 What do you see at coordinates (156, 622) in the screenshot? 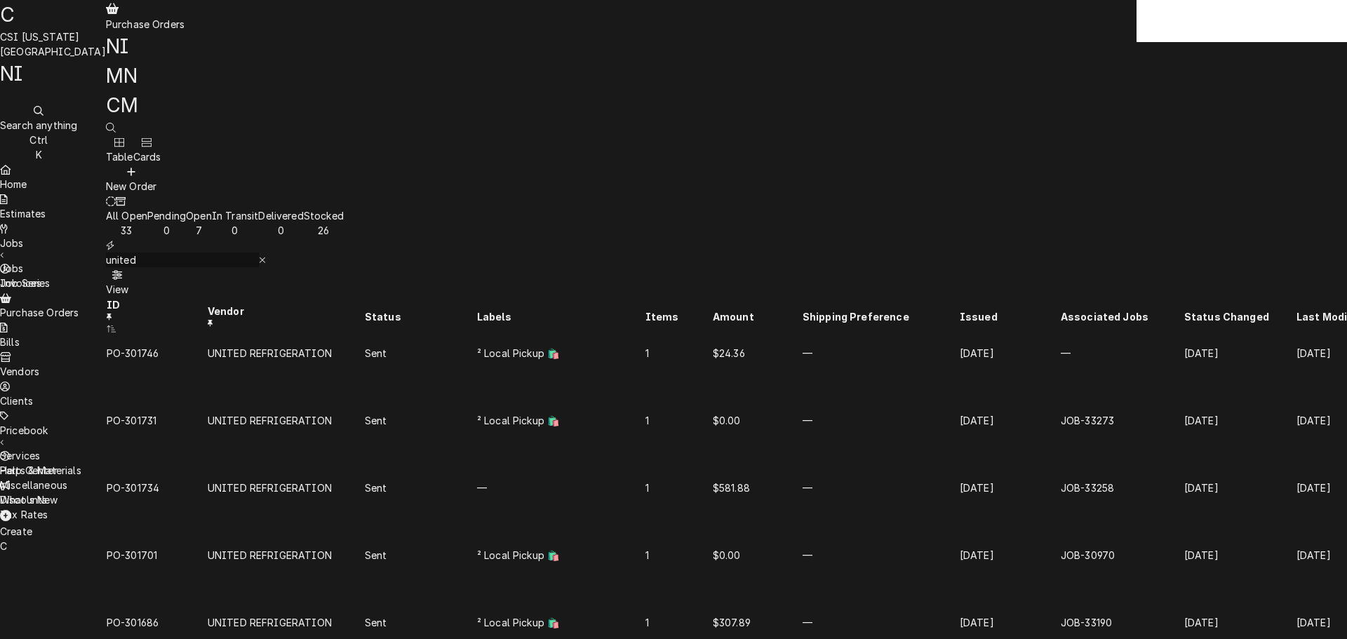
I see `div: PO-301686` at bounding box center [156, 622].